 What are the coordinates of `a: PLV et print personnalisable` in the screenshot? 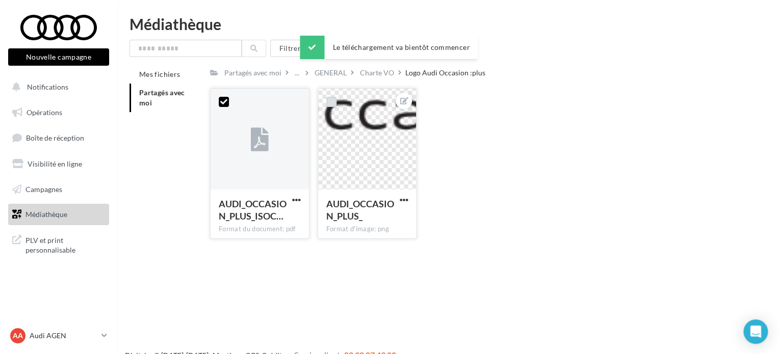 It's located at (59, 244).